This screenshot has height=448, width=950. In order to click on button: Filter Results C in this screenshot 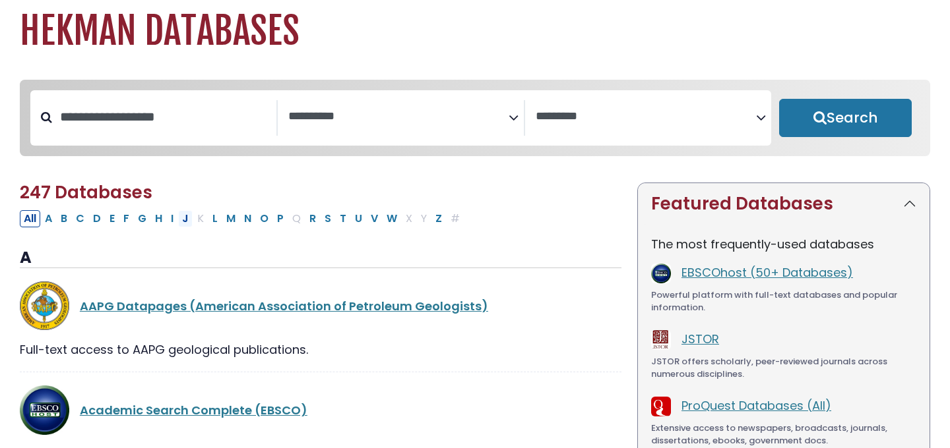, I will do `click(80, 219)`.